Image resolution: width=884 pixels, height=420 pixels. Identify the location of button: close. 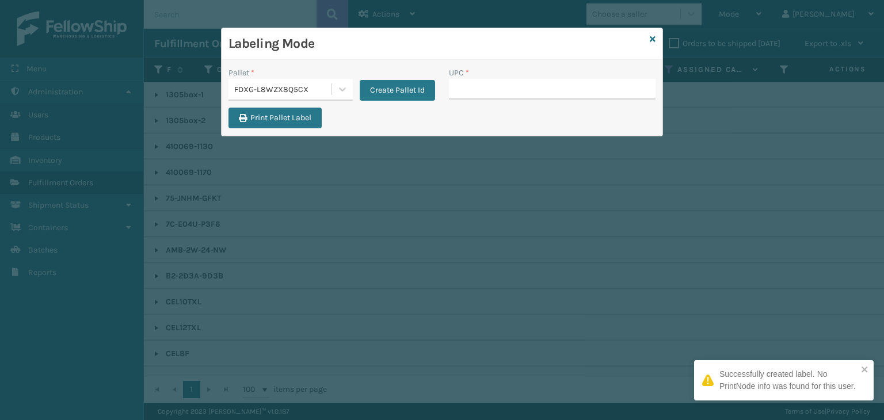
(865, 370).